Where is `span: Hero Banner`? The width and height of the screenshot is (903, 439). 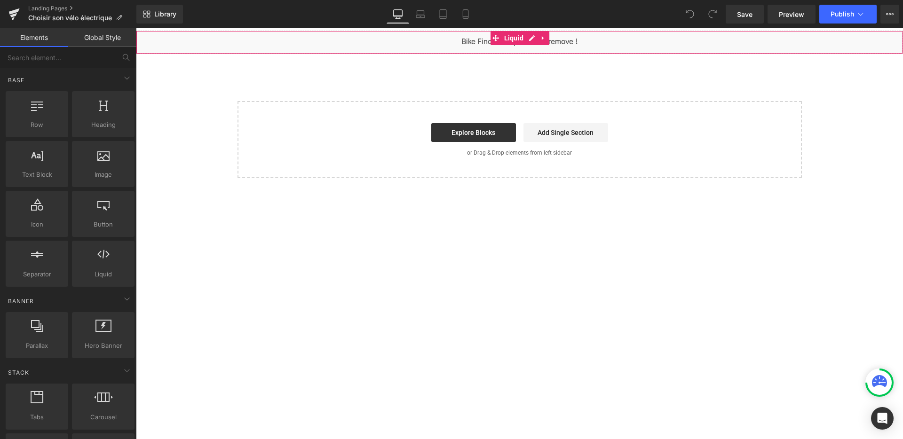
span: Hero Banner is located at coordinates (103, 346).